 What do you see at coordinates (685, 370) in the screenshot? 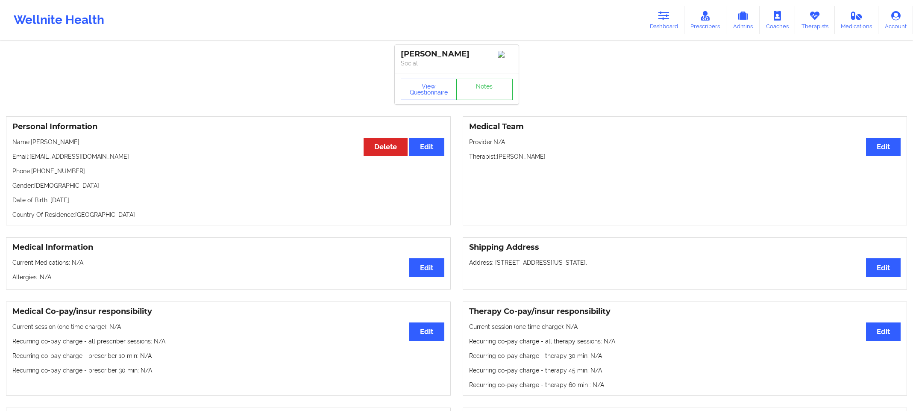
I see `p: Recurring co-pay charge - therapy 45 min : N/A` at bounding box center [685, 370].